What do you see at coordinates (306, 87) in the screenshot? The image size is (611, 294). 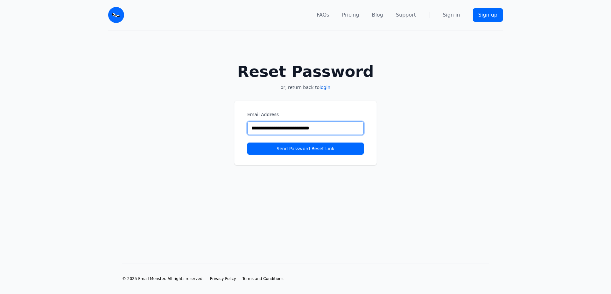 I see `p: or, return back to` at bounding box center [306, 87].